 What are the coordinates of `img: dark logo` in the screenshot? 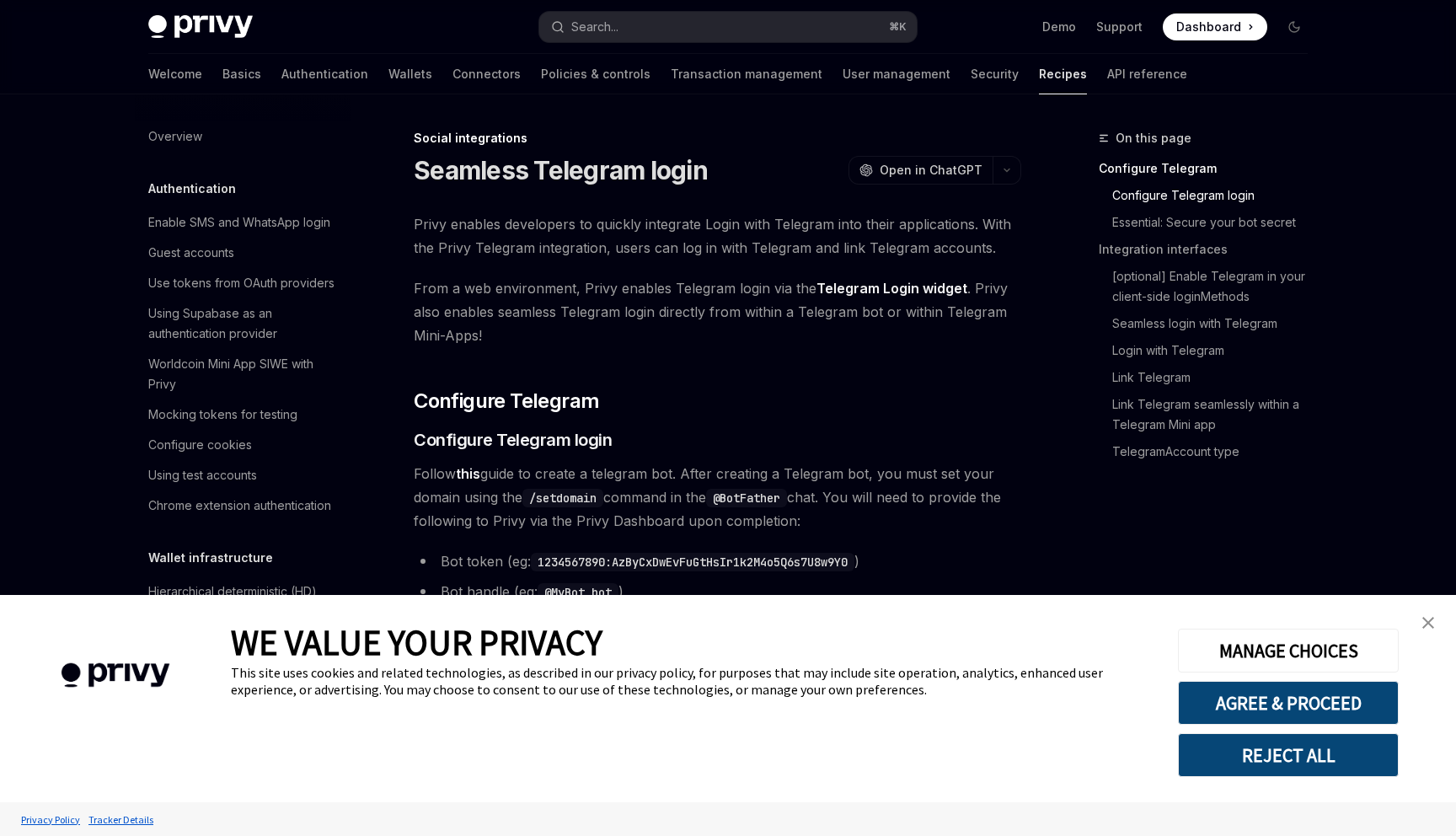 It's located at (201, 27).